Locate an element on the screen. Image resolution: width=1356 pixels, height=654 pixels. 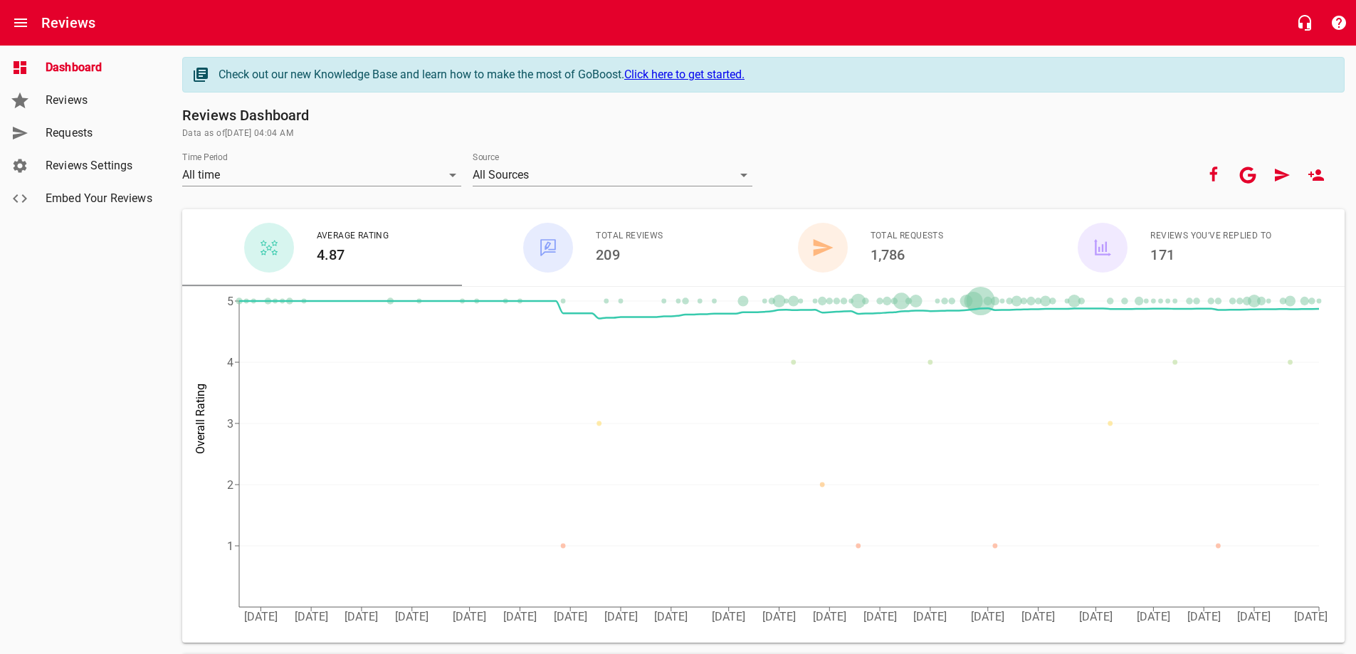
h6: 171 is located at coordinates (1211, 255).